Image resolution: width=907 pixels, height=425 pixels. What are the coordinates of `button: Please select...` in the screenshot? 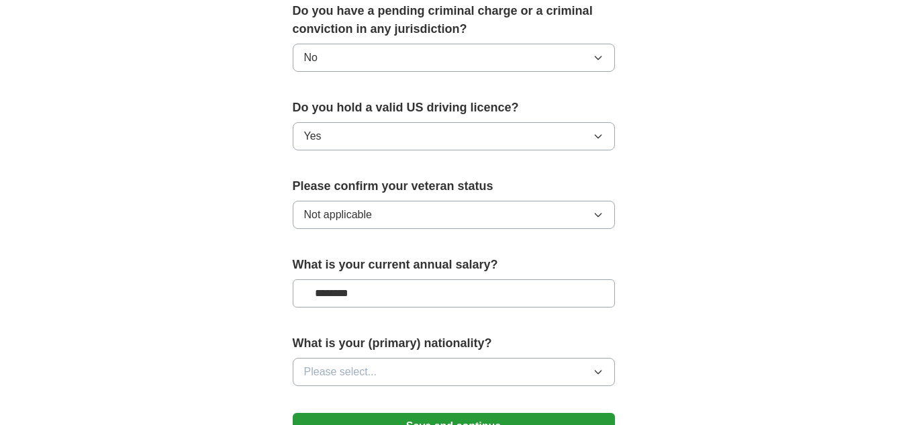 It's located at (454, 372).